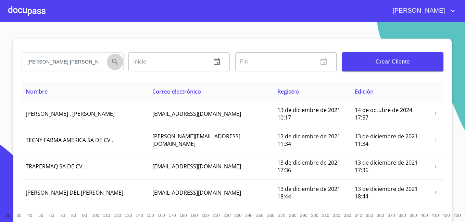 This screenshot has width=465, height=222. Describe the element at coordinates (249, 216) in the screenshot. I see `button: 240` at that location.